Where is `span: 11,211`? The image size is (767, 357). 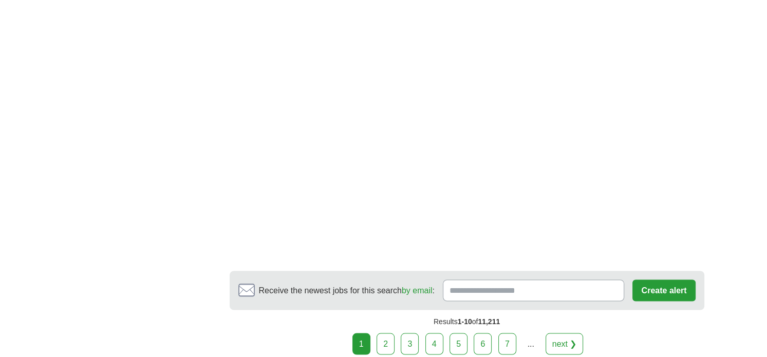
span: 11,211 is located at coordinates (488, 321).